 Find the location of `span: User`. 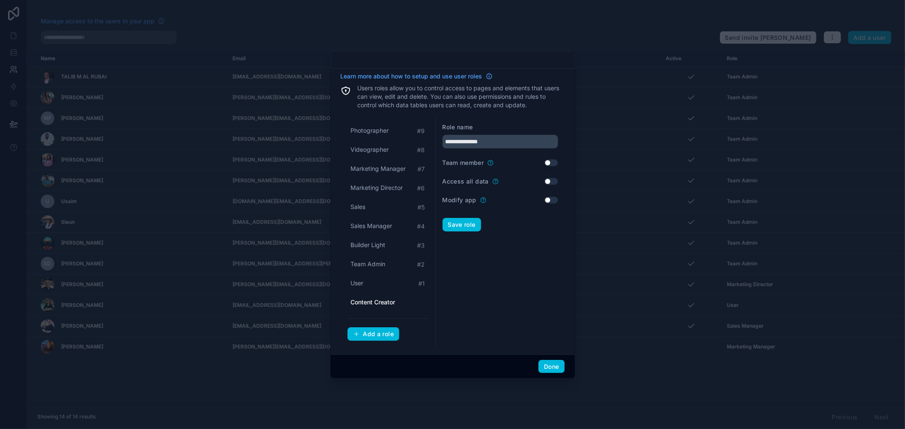

span: User is located at coordinates (357, 283).